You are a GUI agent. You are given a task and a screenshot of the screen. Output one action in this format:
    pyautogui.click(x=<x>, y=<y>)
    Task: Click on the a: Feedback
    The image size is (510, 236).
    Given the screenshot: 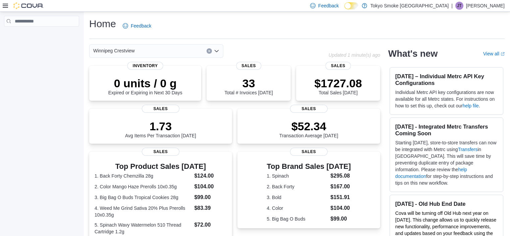 What is the action you would take?
    pyautogui.click(x=137, y=26)
    